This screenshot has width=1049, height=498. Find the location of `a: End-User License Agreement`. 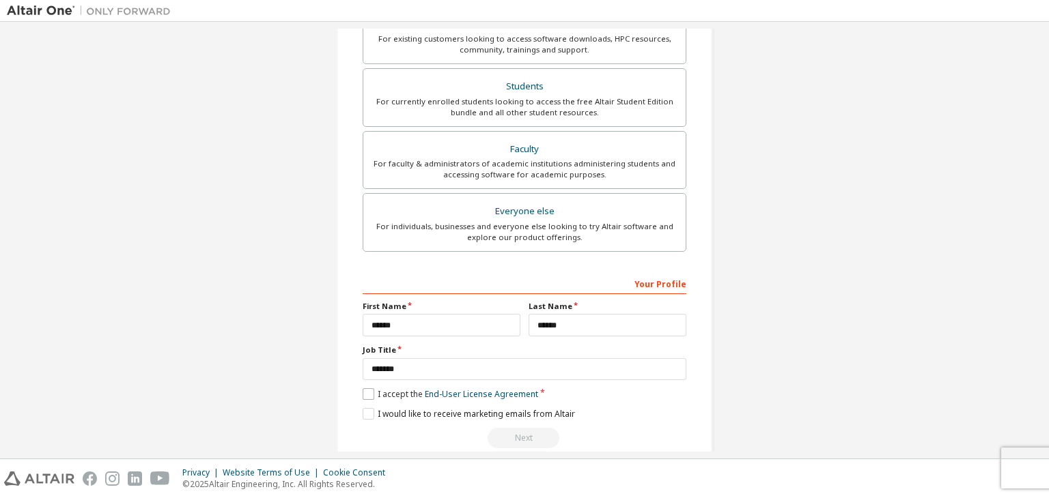

a: End-User License Agreement is located at coordinates (481, 394).